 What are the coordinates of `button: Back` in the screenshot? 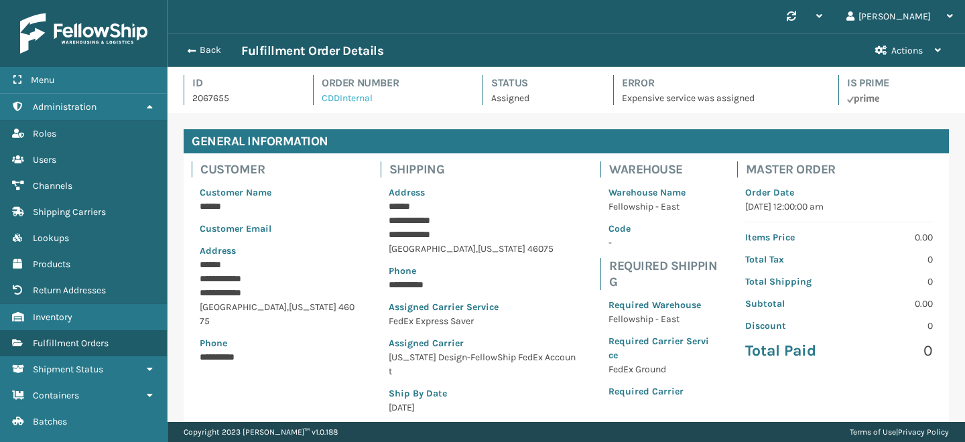 It's located at (210, 50).